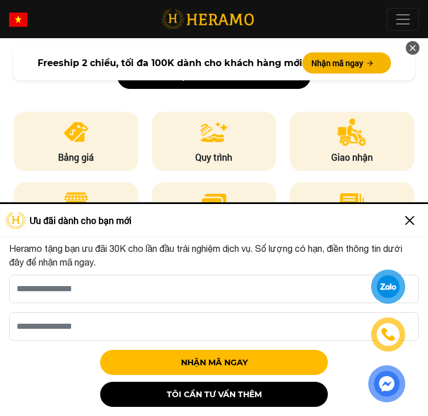 The width and height of the screenshot is (428, 416). Describe the element at coordinates (389, 334) in the screenshot. I see `img: phone-icon` at that location.